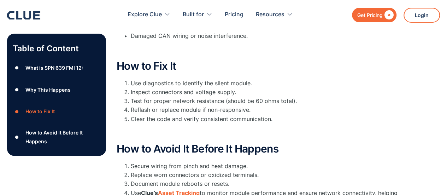  I want to click on h2: How to Fix It, so click(258, 66).